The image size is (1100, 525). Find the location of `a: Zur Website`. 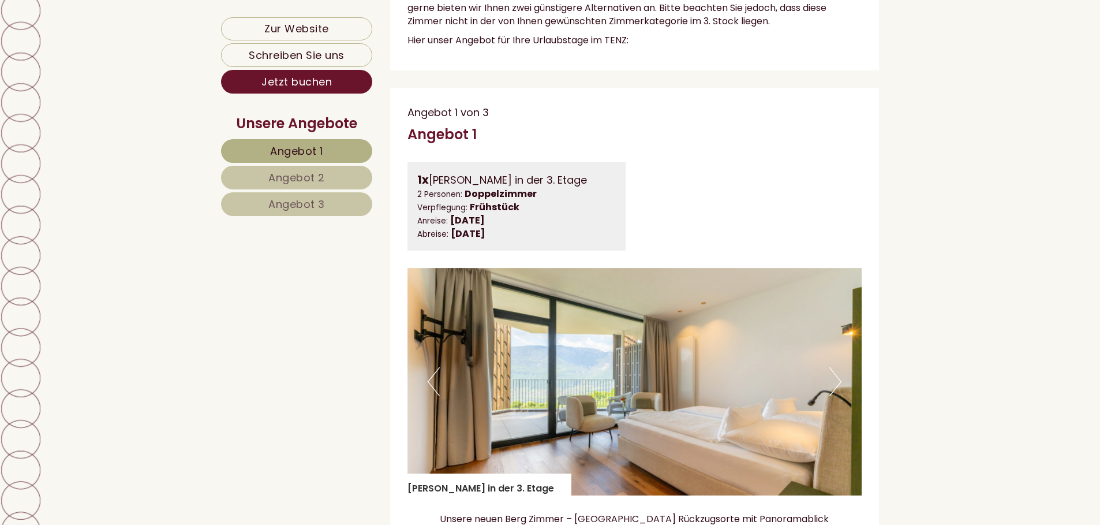

a: Zur Website is located at coordinates (297, 29).